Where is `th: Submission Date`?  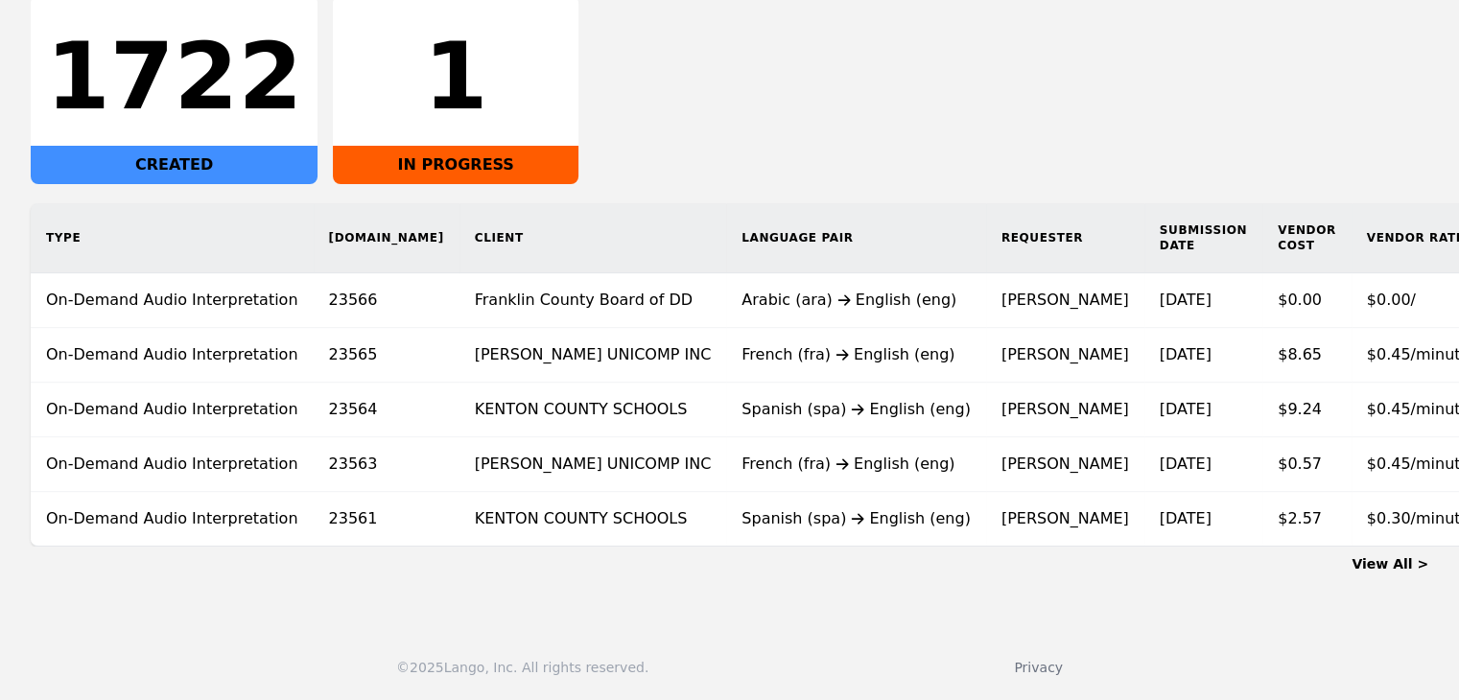 th: Submission Date is located at coordinates (1203, 238).